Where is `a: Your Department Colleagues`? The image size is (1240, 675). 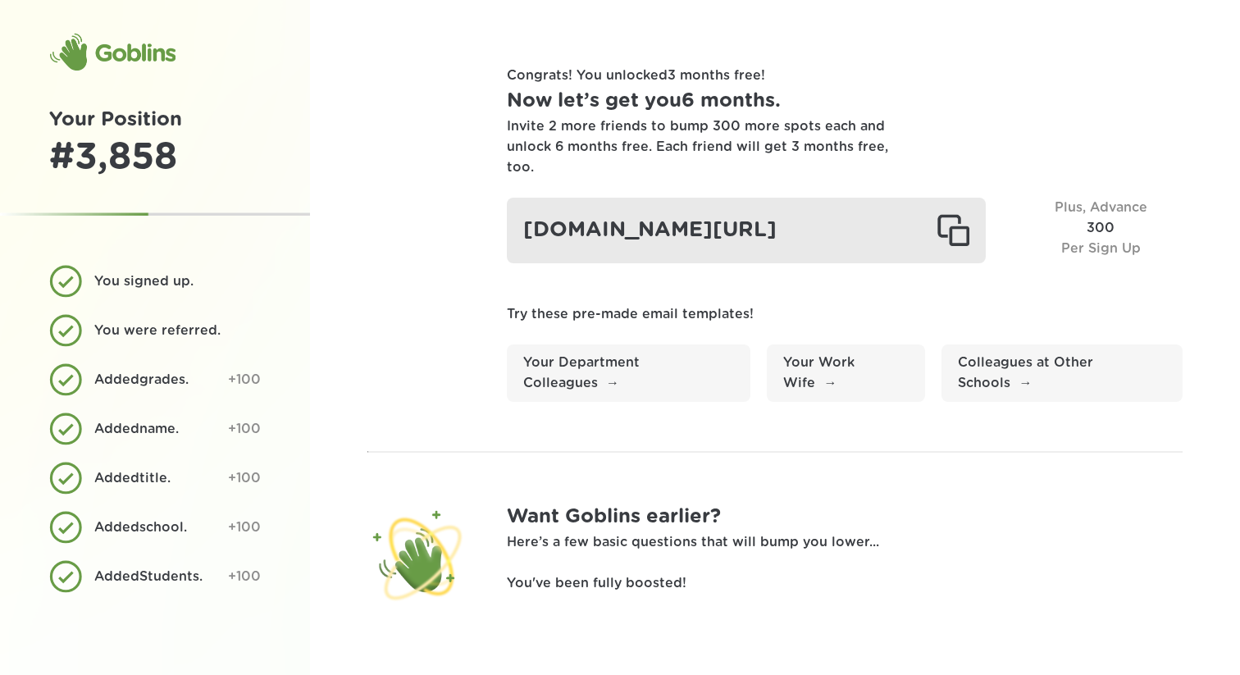
a: Your Department Colleagues is located at coordinates (628, 373).